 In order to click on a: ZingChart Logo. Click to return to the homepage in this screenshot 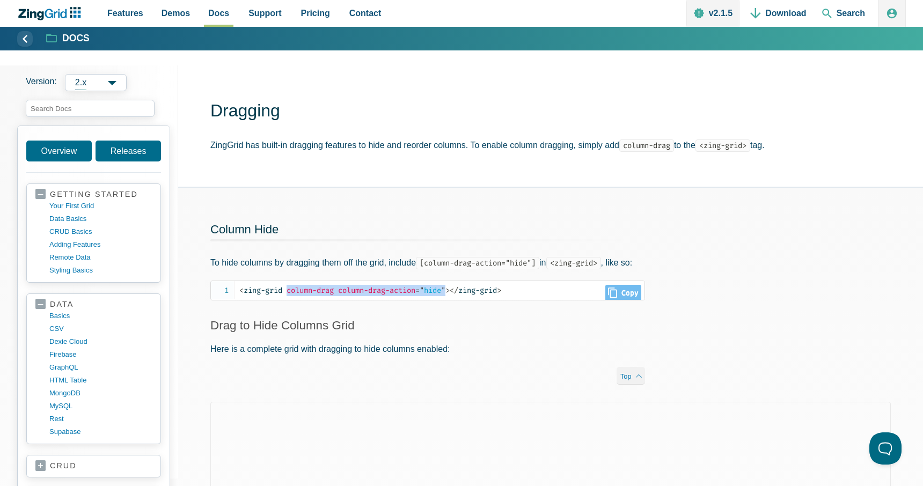, I will do `click(52, 13)`.